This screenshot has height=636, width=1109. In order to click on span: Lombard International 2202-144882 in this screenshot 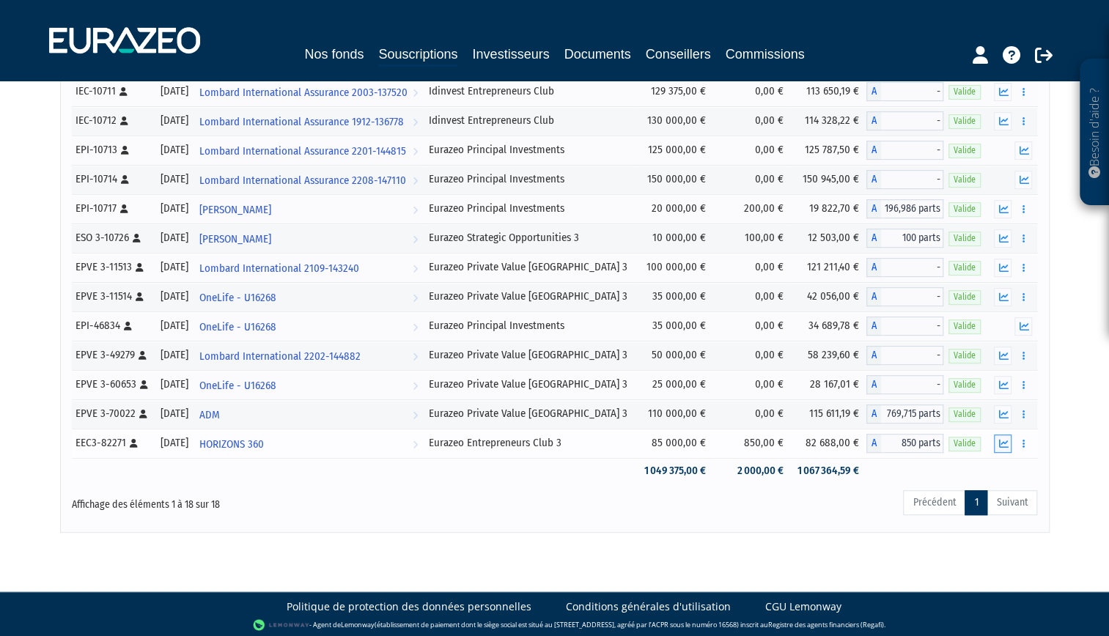, I will do `click(280, 356)`.